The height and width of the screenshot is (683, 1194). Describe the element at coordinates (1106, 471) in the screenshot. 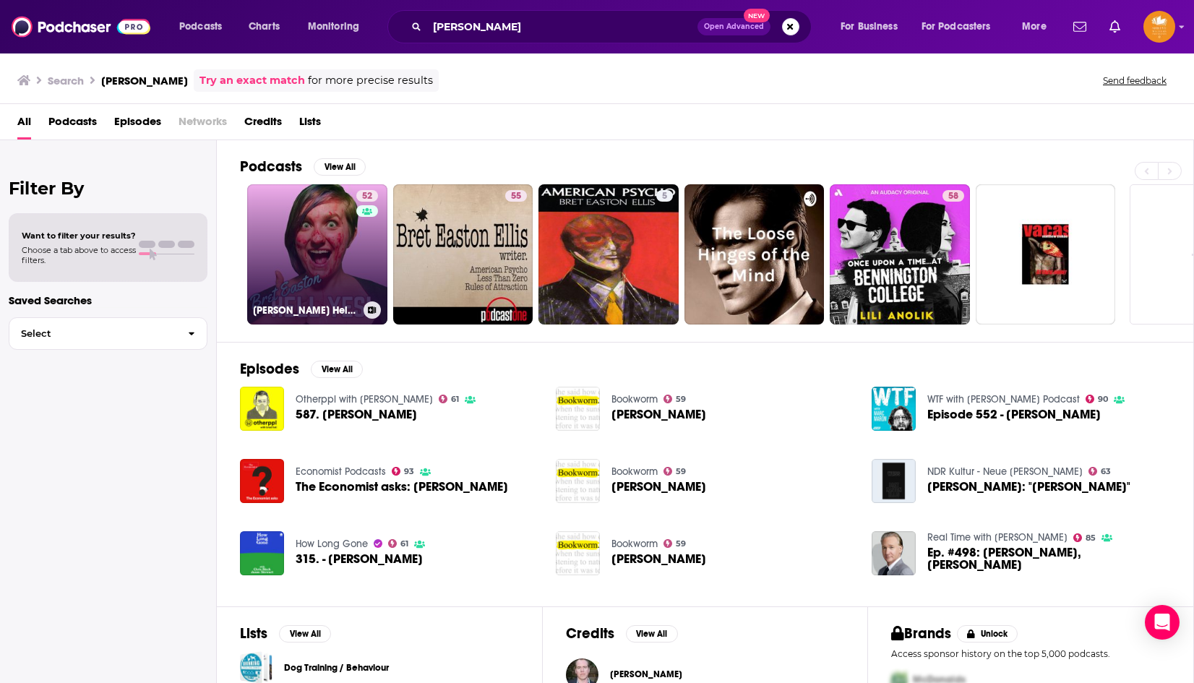

I see `span: 63` at that location.